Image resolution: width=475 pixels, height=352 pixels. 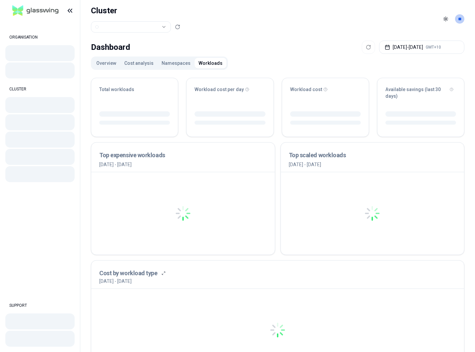 What do you see at coordinates (106, 63) in the screenshot?
I see `button: Overview` at bounding box center [106, 63].